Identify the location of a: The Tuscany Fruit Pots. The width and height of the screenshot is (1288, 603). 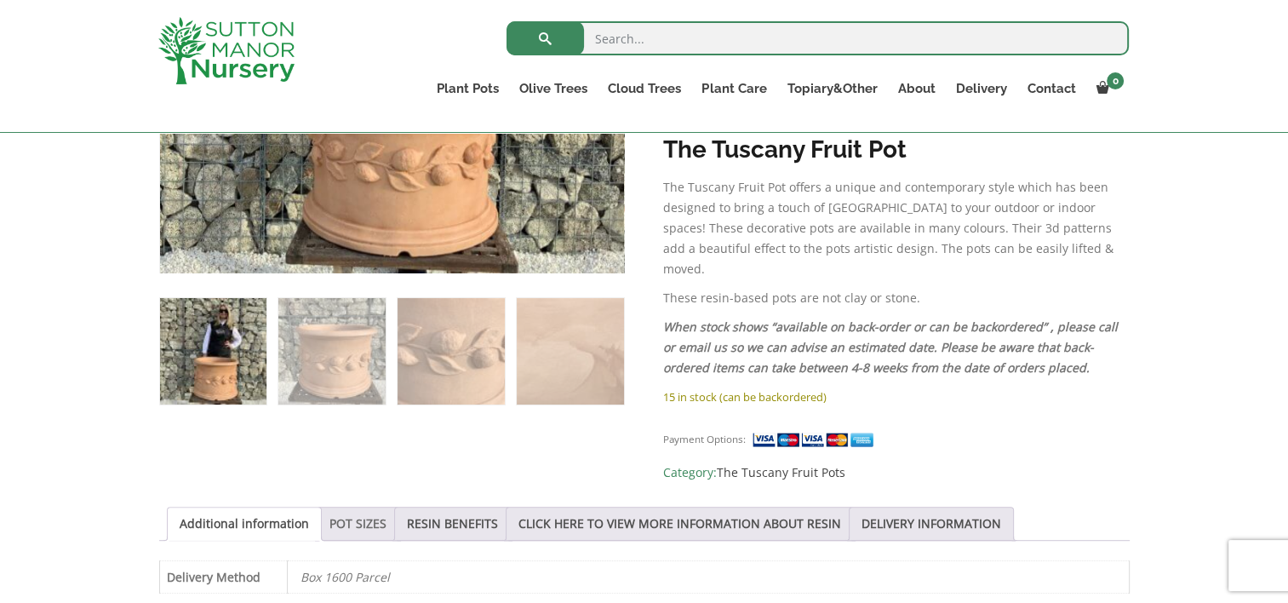
(780, 471).